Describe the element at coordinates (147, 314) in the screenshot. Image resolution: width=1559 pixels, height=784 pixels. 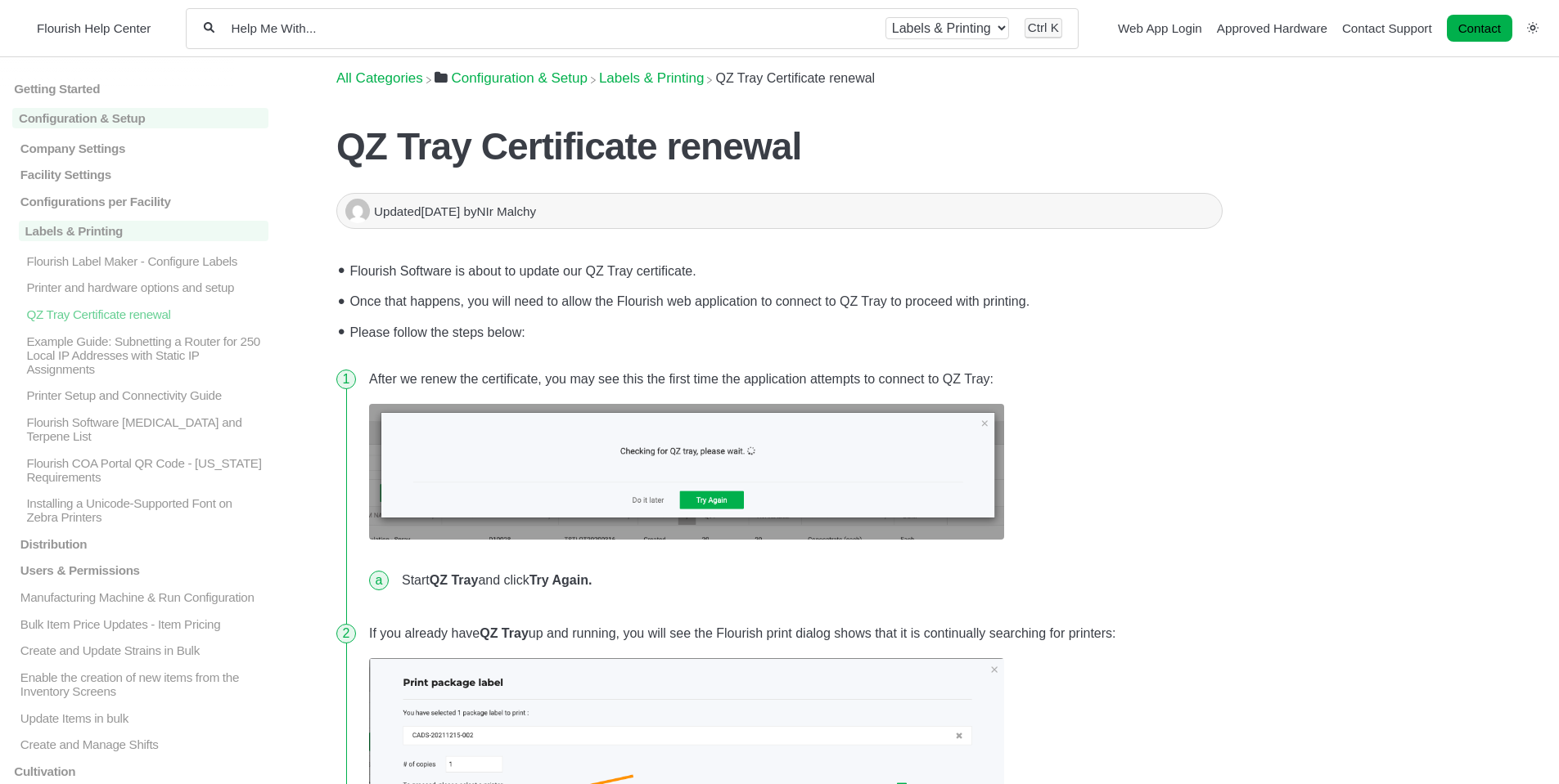
I see `p: QZ Tray Certificate renewal` at that location.